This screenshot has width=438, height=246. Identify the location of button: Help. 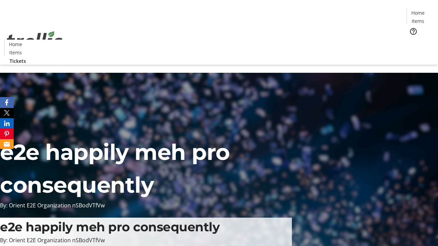
(413, 31).